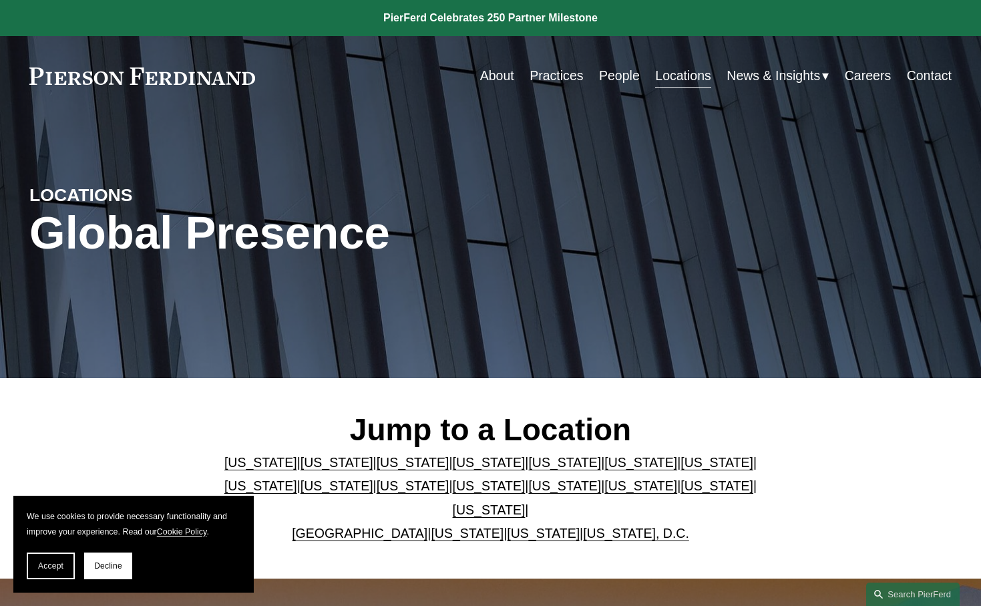 The height and width of the screenshot is (606, 981). I want to click on a: About, so click(497, 75).